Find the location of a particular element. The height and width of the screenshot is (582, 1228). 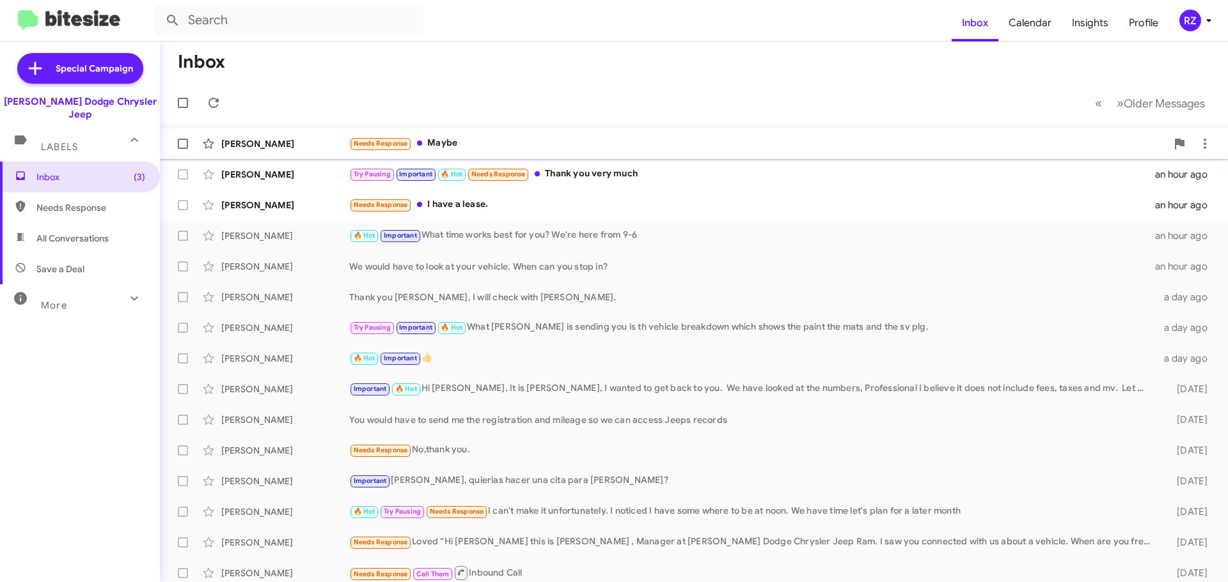

span: Insights is located at coordinates (1089, 23).